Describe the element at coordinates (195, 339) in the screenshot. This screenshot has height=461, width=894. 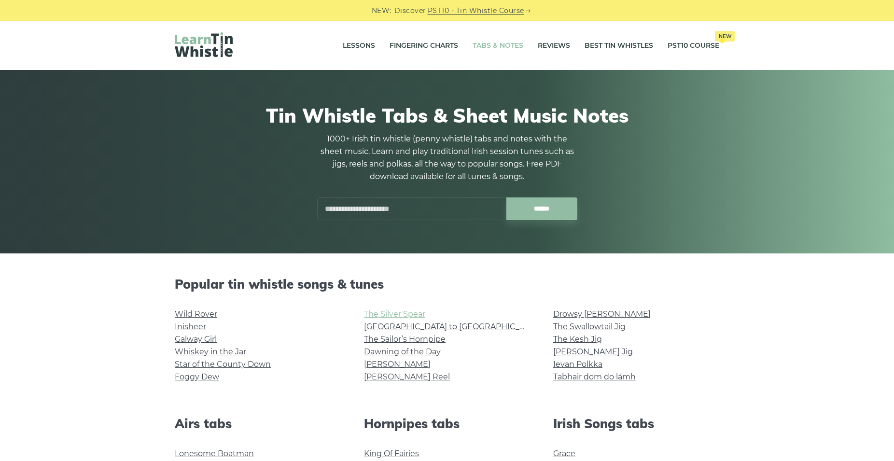
I see `a: Galway Girl` at that location.